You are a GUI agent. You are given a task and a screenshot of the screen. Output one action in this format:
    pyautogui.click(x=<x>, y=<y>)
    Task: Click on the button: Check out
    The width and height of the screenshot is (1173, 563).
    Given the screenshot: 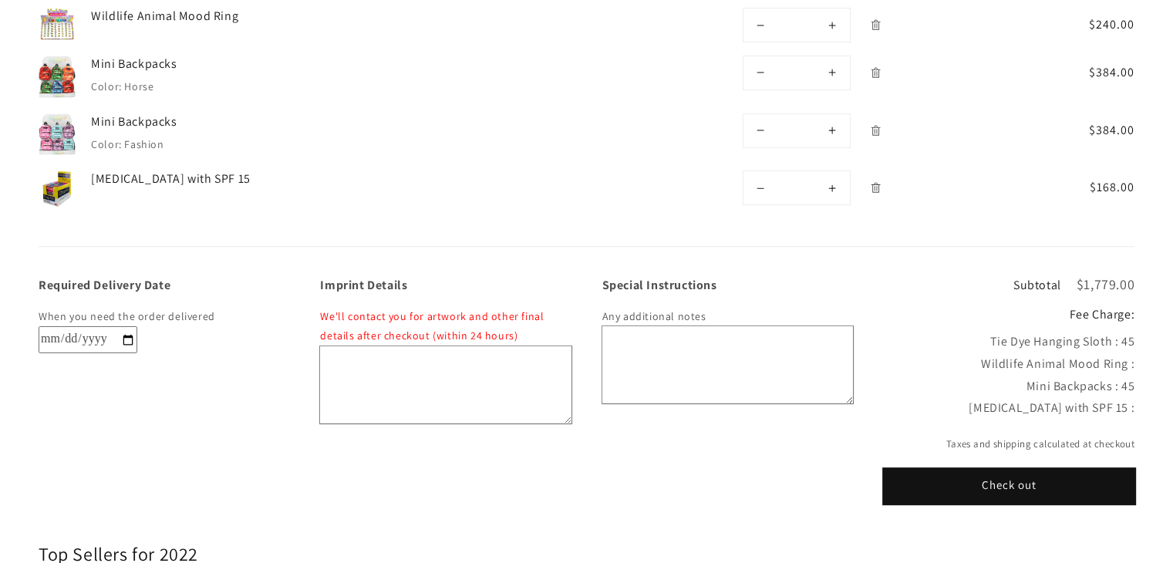 What is the action you would take?
    pyautogui.click(x=1008, y=486)
    